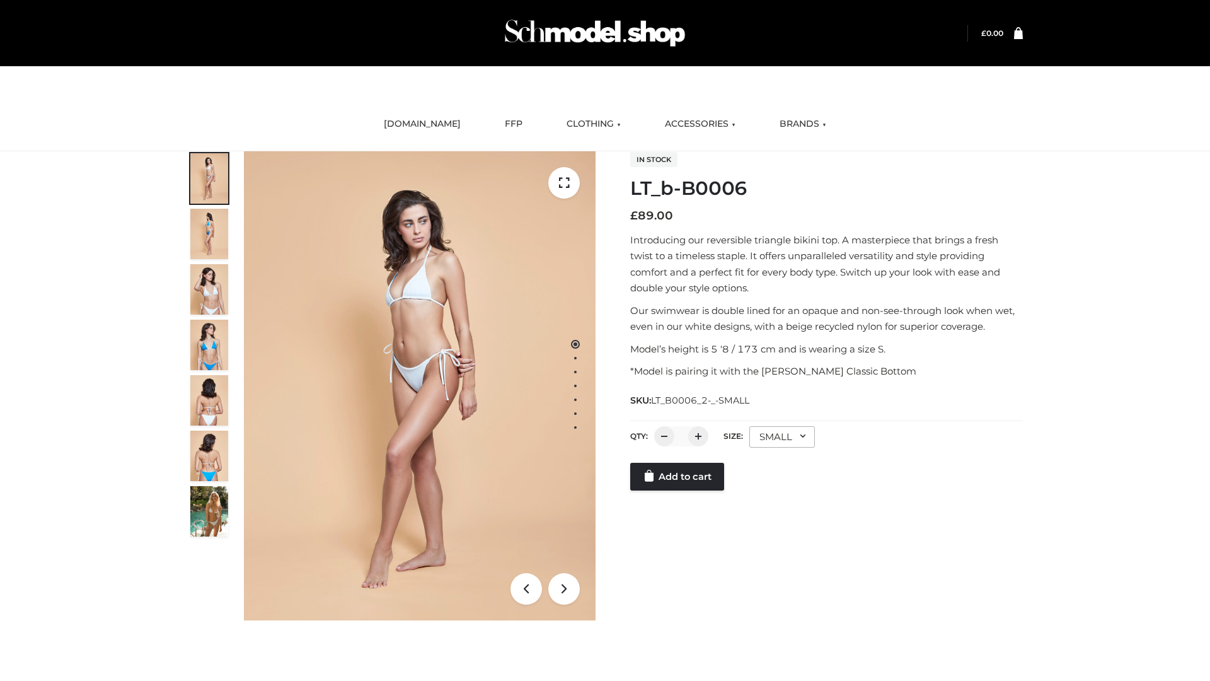 The image size is (1210, 681). Describe the element at coordinates (595, 33) in the screenshot. I see `a: Schmodel Admin 964` at that location.